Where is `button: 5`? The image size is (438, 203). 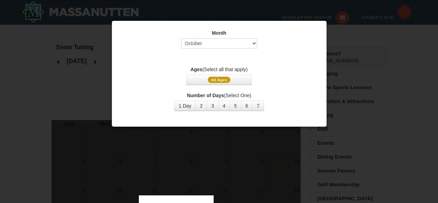
button: 5 is located at coordinates (236, 106).